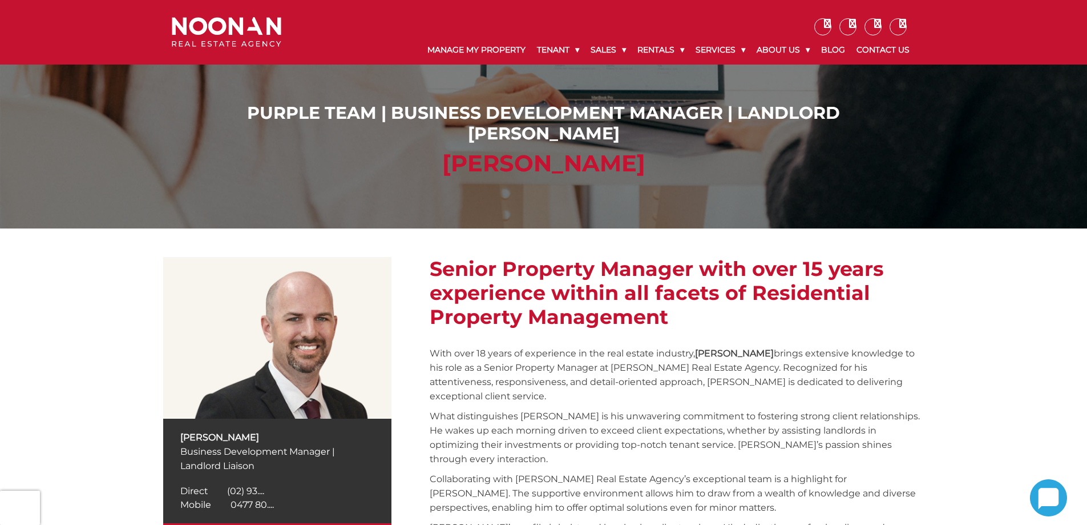  Describe the element at coordinates (196, 504) in the screenshot. I see `span: Mobile` at that location.